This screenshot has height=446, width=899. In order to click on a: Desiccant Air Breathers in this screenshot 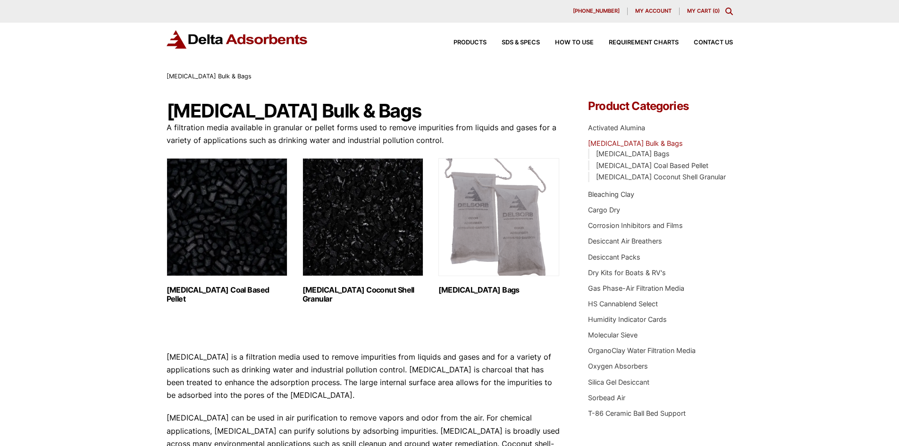, I will do `click(625, 241)`.